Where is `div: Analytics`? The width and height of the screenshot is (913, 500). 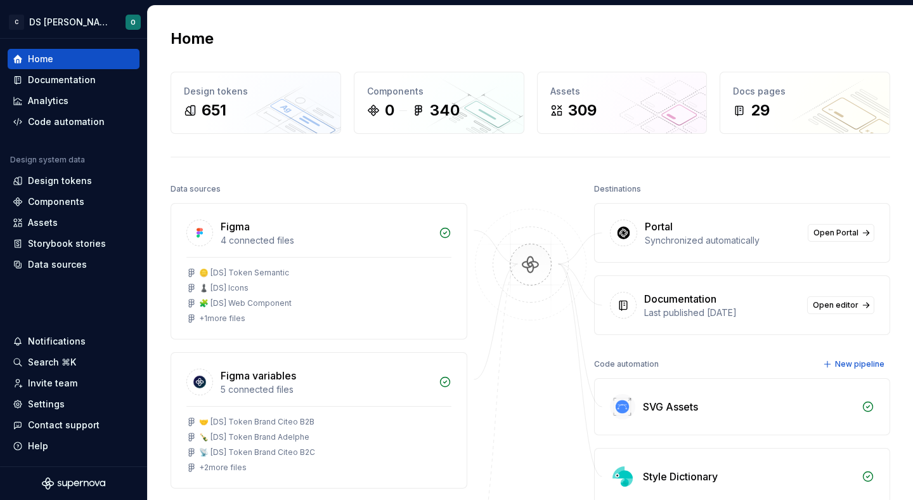 div: Analytics is located at coordinates (48, 101).